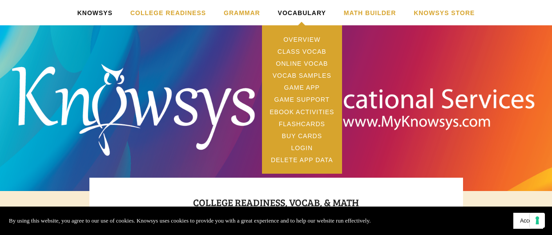  I want to click on a: Class Vocab, so click(302, 51).